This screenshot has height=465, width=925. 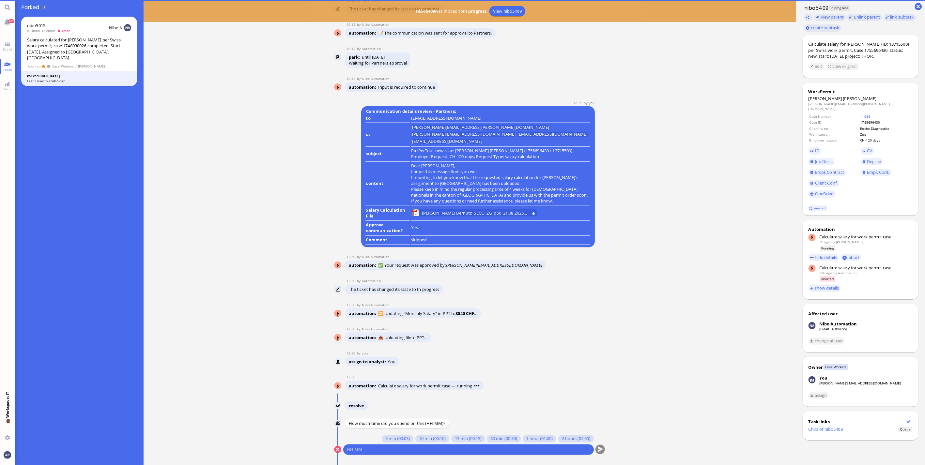 What do you see at coordinates (822, 28) in the screenshot?
I see `button: create subtask` at bounding box center [822, 28].